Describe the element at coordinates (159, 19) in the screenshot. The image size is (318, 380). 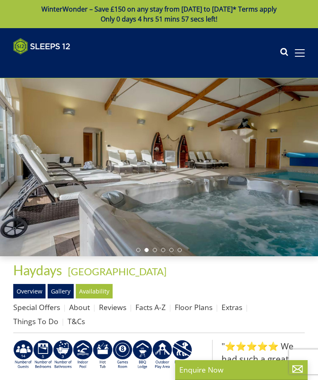
I see `span: Only 0 days 4 hrs 51 mins 57 secs left!` at that location.